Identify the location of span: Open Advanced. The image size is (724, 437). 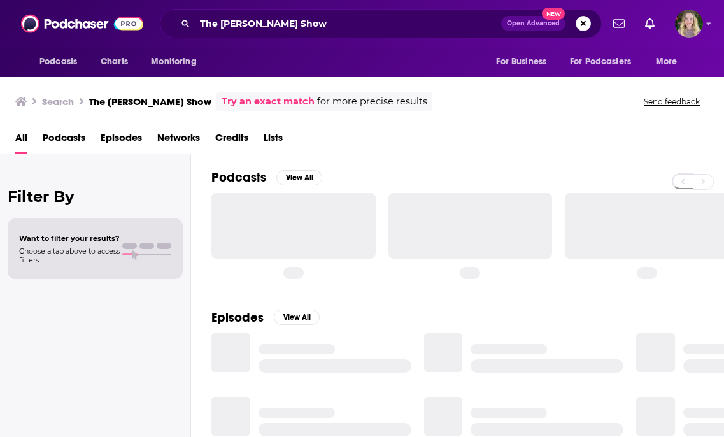
(533, 24).